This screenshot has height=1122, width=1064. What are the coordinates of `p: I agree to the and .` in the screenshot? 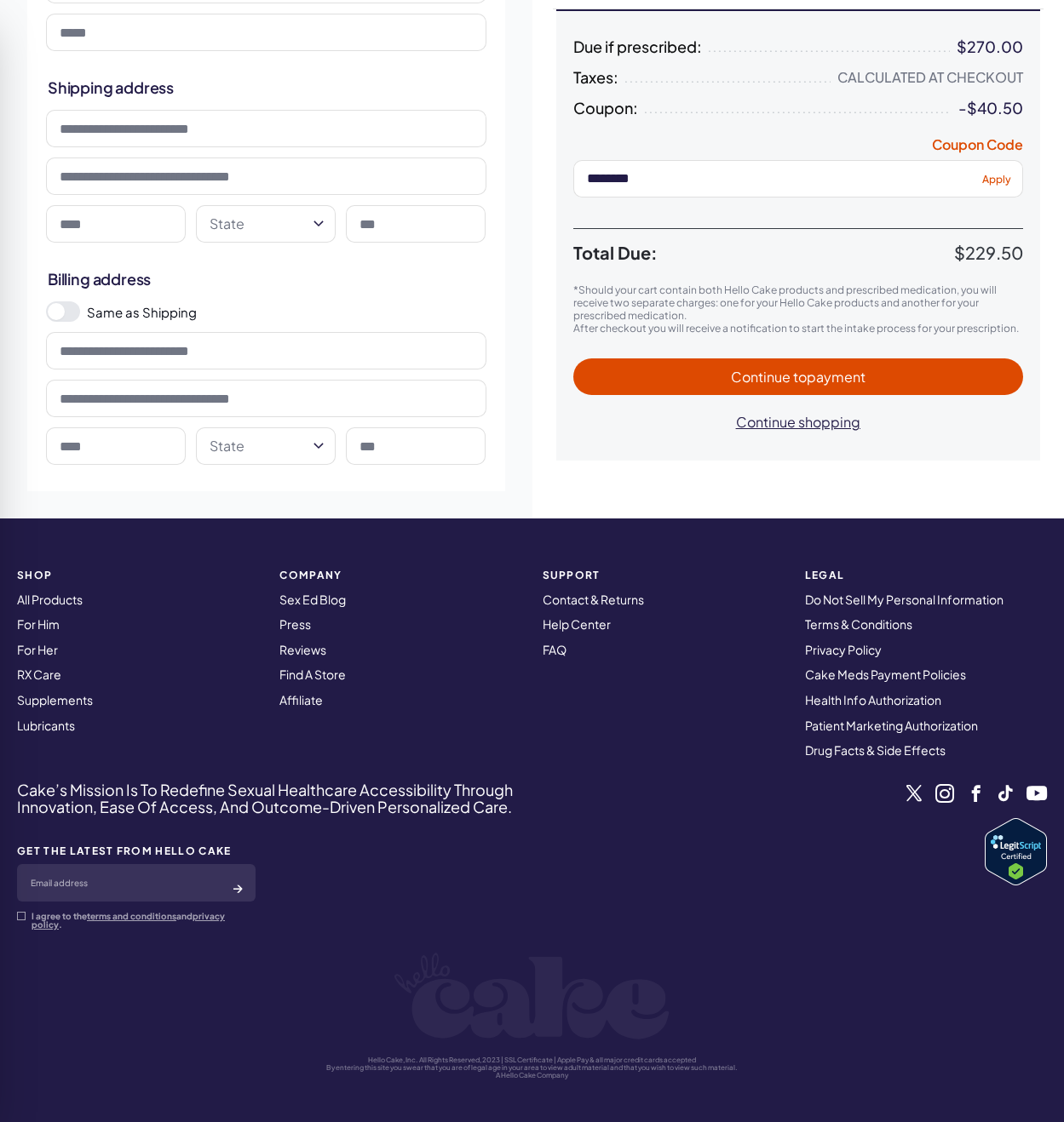 It's located at (143, 920).